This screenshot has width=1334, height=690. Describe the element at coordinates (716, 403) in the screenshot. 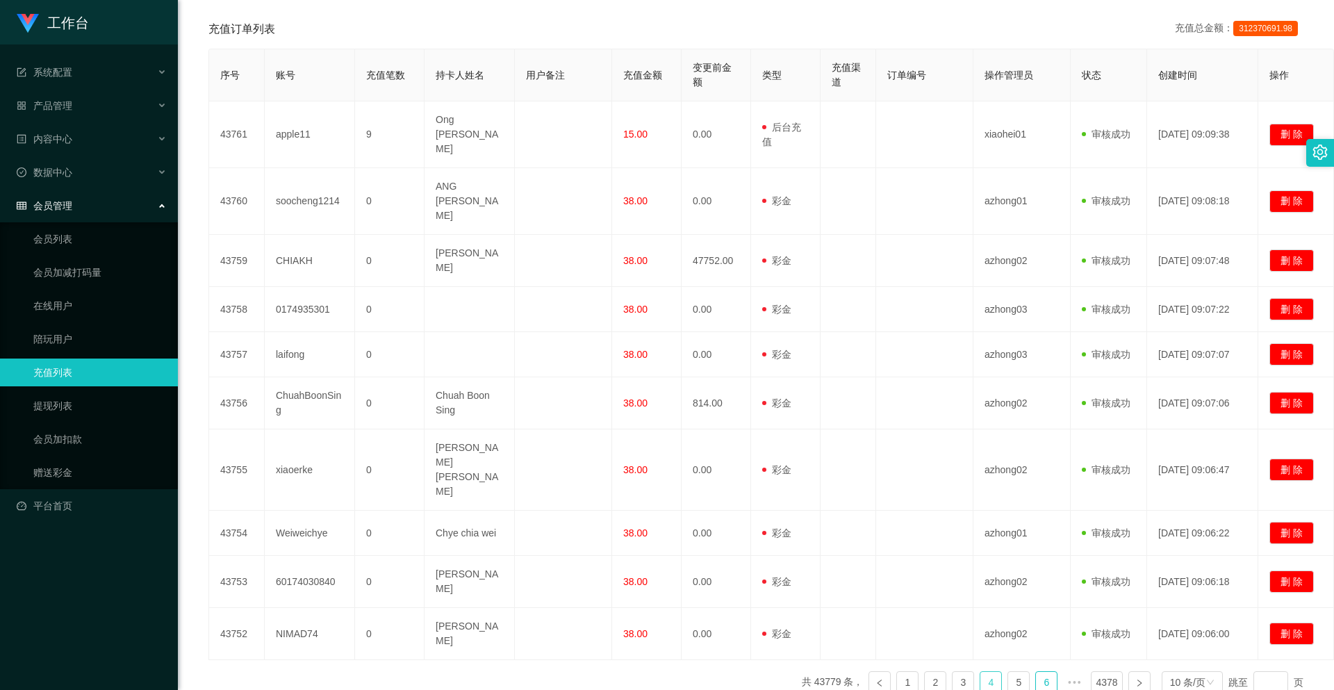

I see `td: 814.00` at that location.